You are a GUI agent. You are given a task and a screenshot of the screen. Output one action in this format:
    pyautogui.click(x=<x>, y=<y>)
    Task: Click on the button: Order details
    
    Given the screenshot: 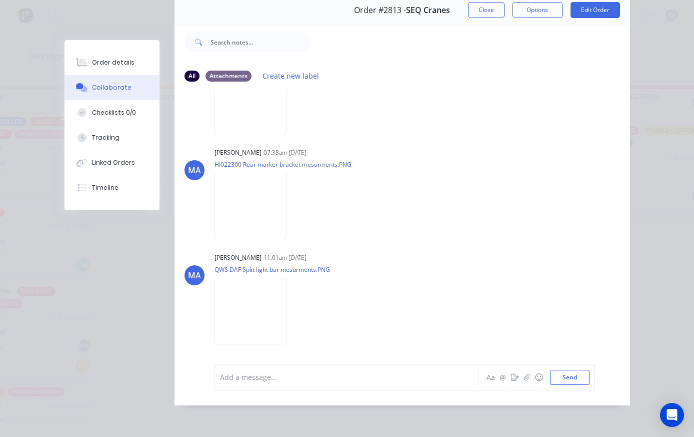 What is the action you would take?
    pyautogui.click(x=112, y=63)
    